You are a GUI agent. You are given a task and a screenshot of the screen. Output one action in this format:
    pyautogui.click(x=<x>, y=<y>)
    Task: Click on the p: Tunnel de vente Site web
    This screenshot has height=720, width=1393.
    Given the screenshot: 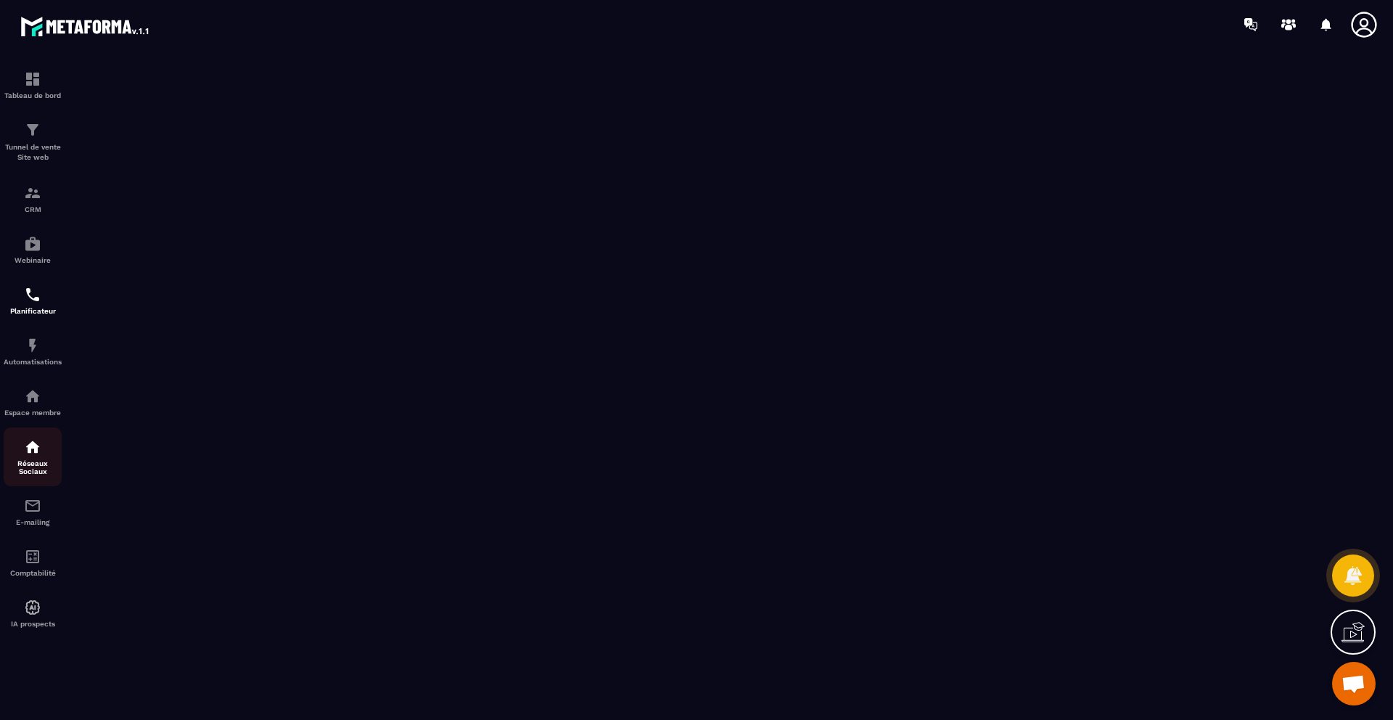 What is the action you would take?
    pyautogui.click(x=33, y=152)
    